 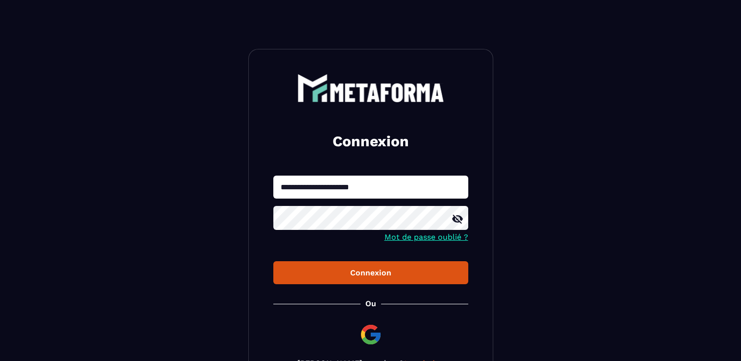 I want to click on a: Mot de passe oublié ?, so click(x=426, y=237).